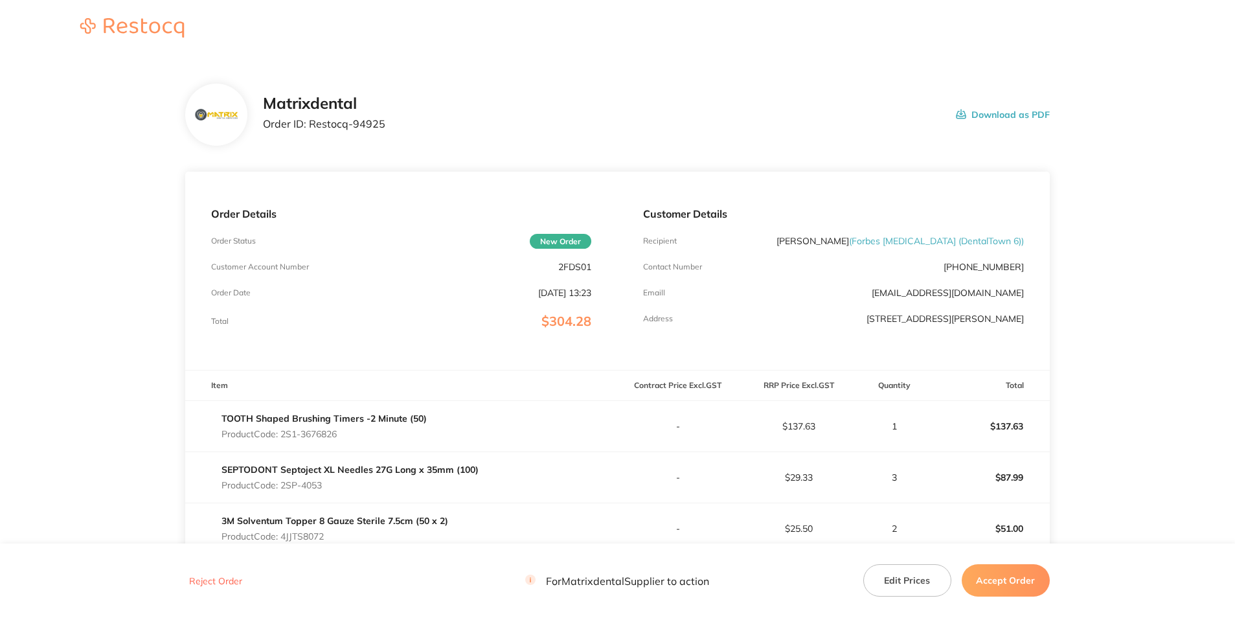 The width and height of the screenshot is (1235, 618). What do you see at coordinates (566, 321) in the screenshot?
I see `span: $304.28` at bounding box center [566, 321].